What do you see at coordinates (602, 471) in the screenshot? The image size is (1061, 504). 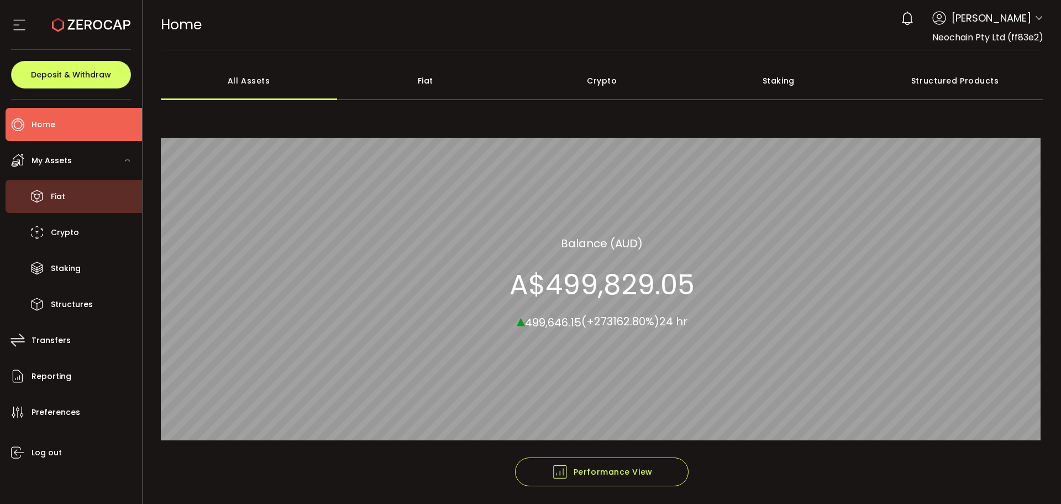 I see `span: Performance View` at bounding box center [602, 471].